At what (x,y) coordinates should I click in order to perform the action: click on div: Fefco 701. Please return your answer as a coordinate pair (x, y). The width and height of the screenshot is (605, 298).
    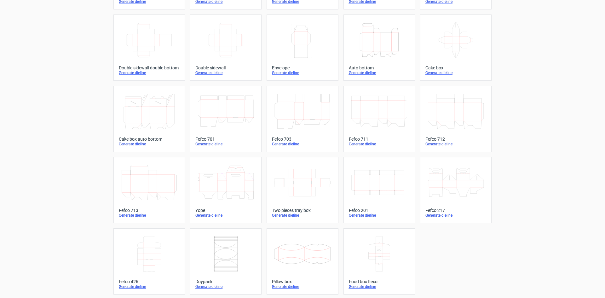
    Looking at the image, I should click on (226, 139).